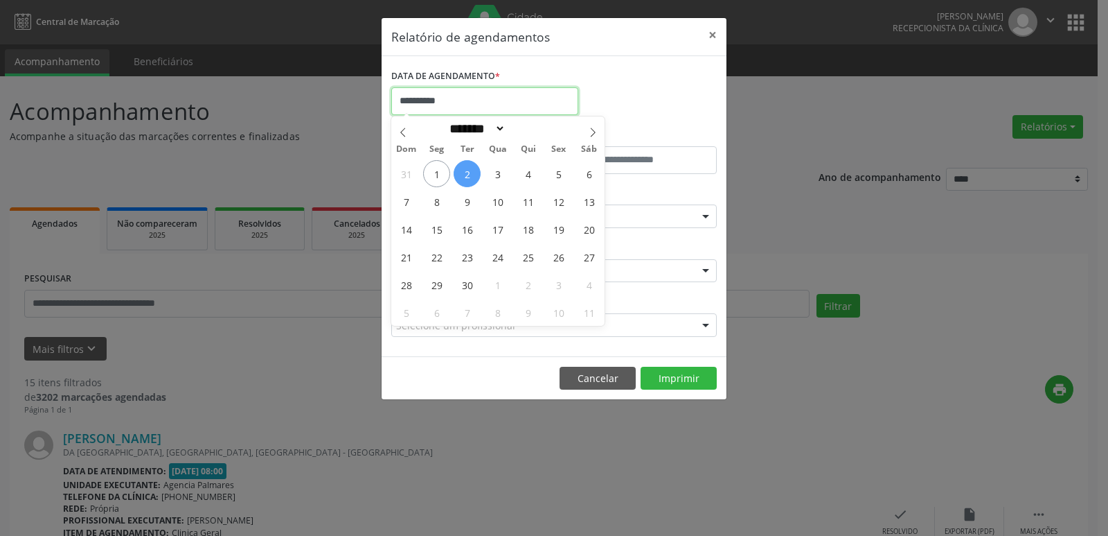 The height and width of the screenshot is (536, 1108). What do you see at coordinates (445, 76) in the screenshot?
I see `label: DATA DE AGENDAMENTO` at bounding box center [445, 76].